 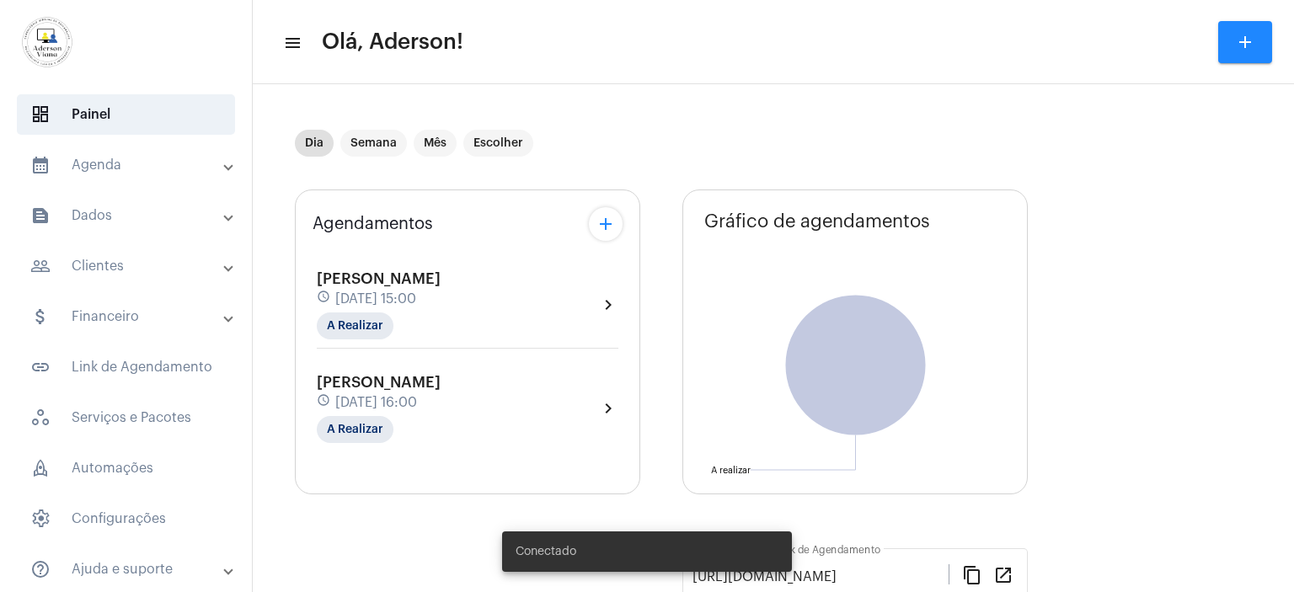 What do you see at coordinates (1004, 575) in the screenshot?
I see `mat-icon: open_in_new` at bounding box center [1004, 575].